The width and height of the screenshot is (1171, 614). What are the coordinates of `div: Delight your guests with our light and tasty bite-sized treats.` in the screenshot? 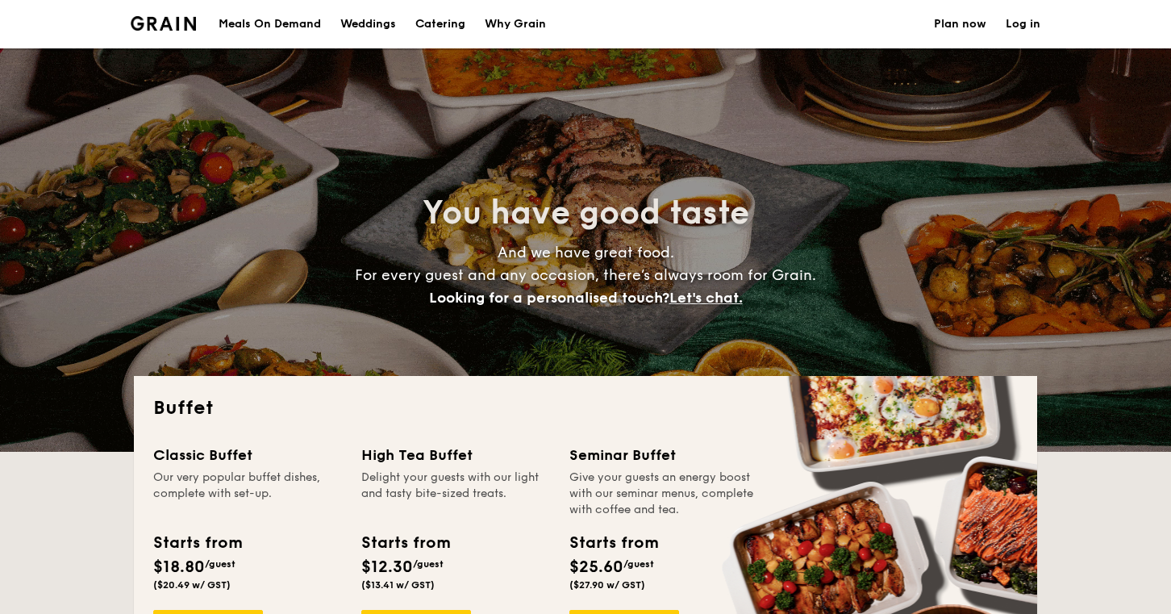 It's located at (456, 493).